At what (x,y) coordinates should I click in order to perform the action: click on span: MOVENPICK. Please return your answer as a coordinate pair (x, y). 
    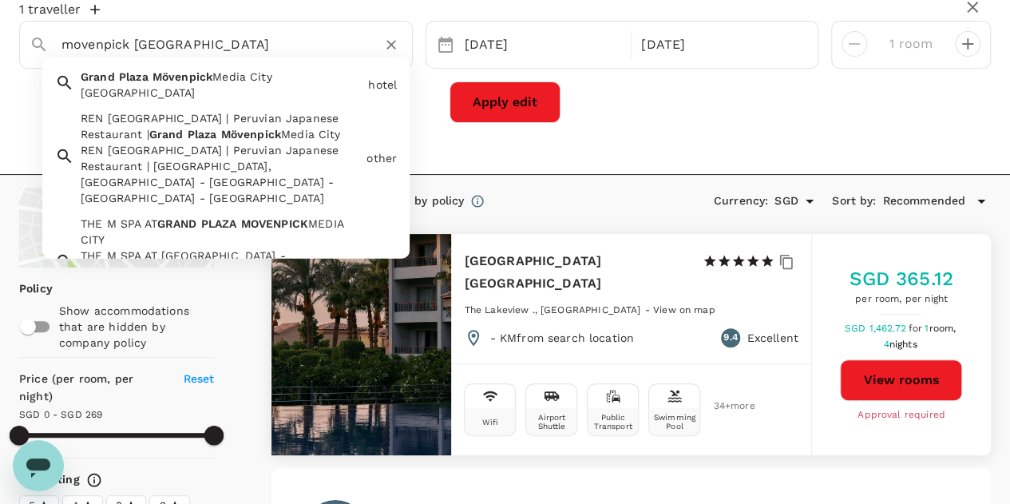
    Looking at the image, I should click on (275, 224).